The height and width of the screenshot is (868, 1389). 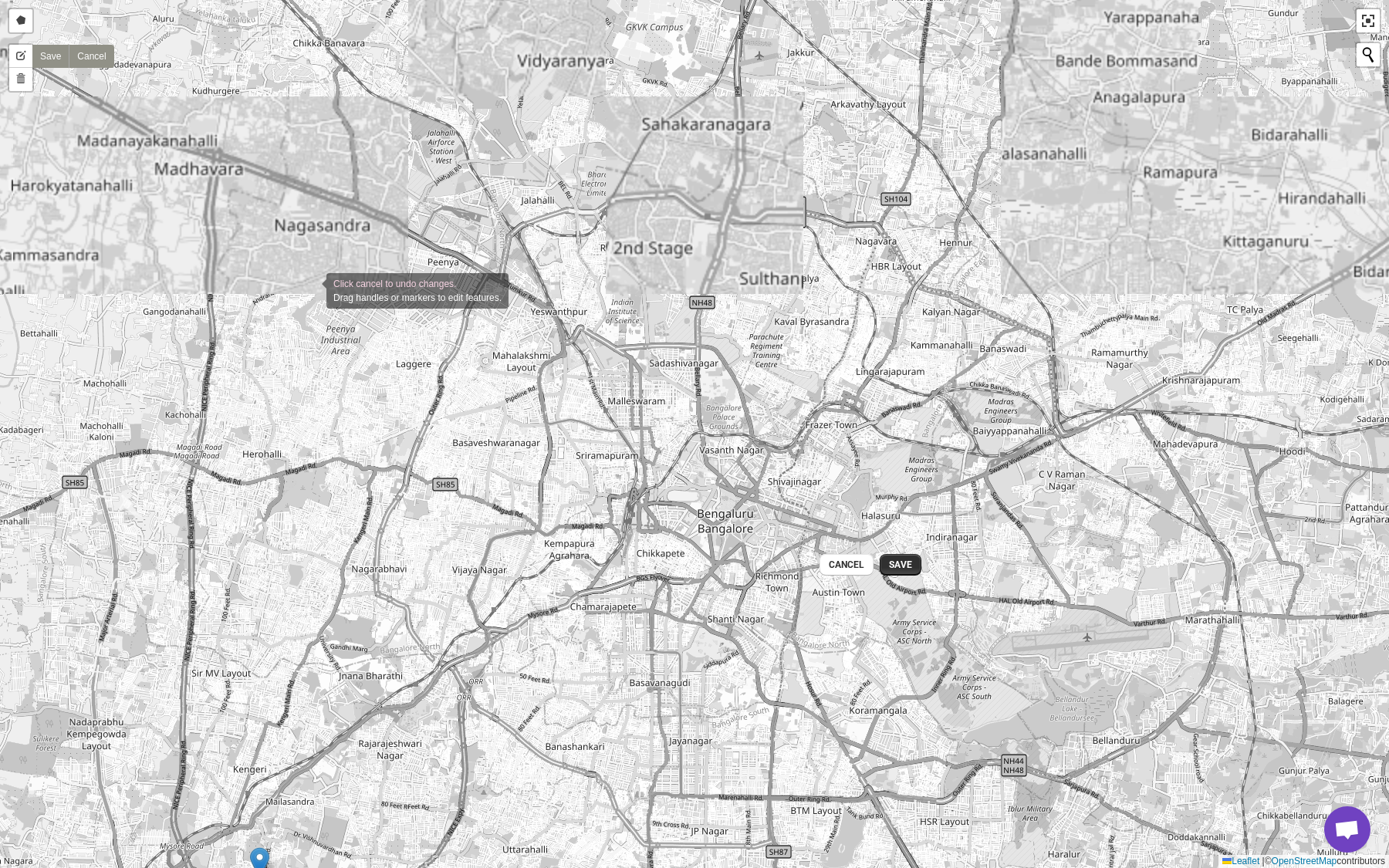 I want to click on button: CANCEL, so click(x=846, y=565).